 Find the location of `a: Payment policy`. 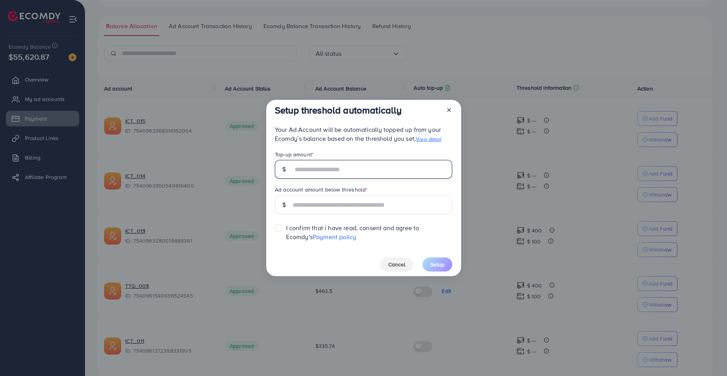

a: Payment policy is located at coordinates (335, 237).